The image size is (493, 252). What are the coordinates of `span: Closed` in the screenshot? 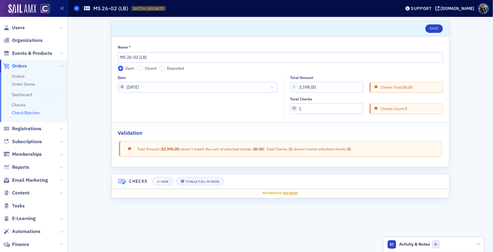 It's located at (151, 68).